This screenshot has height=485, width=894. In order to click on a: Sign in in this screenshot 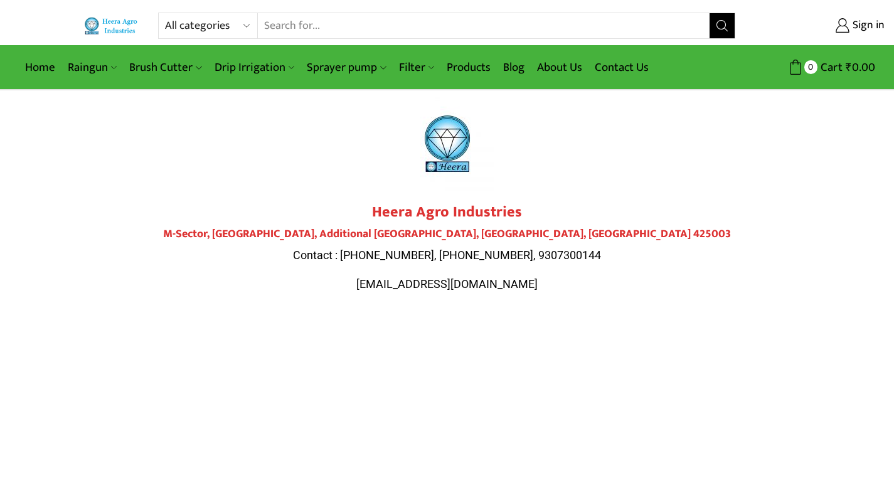, I will do `click(819, 26)`.